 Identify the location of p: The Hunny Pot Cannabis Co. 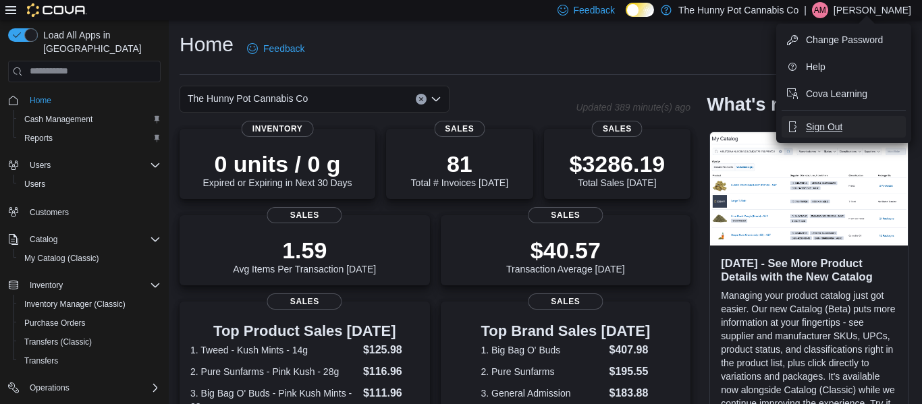
(739, 10).